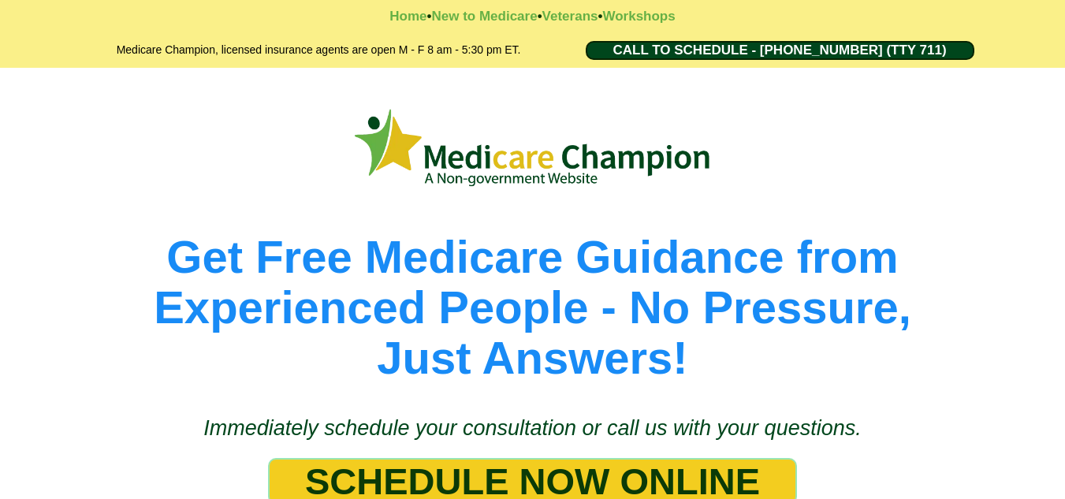 The height and width of the screenshot is (499, 1065). What do you see at coordinates (532, 428) in the screenshot?
I see `span: Immediately schedule your consultation or call us with your questions.` at bounding box center [532, 428].